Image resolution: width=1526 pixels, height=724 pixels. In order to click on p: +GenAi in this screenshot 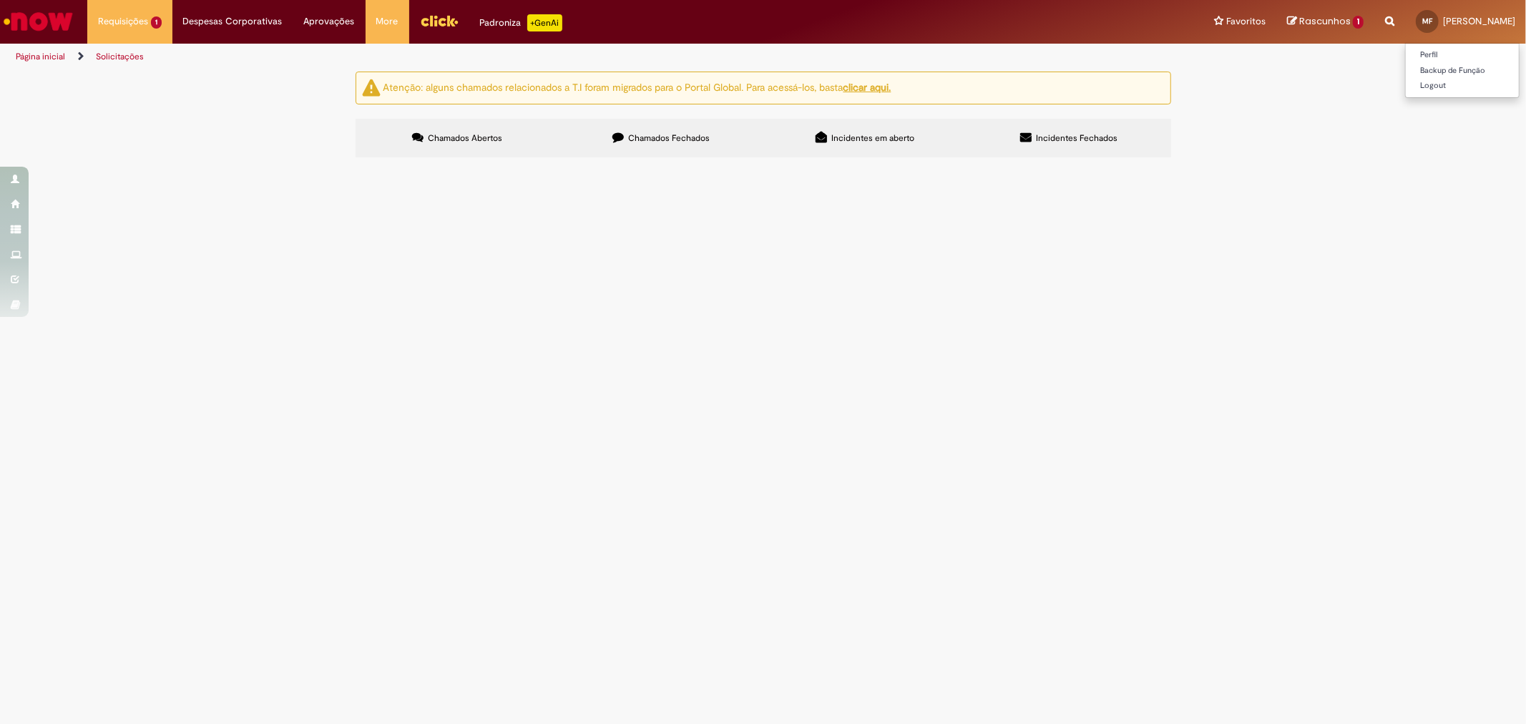, I will do `click(544, 23)`.